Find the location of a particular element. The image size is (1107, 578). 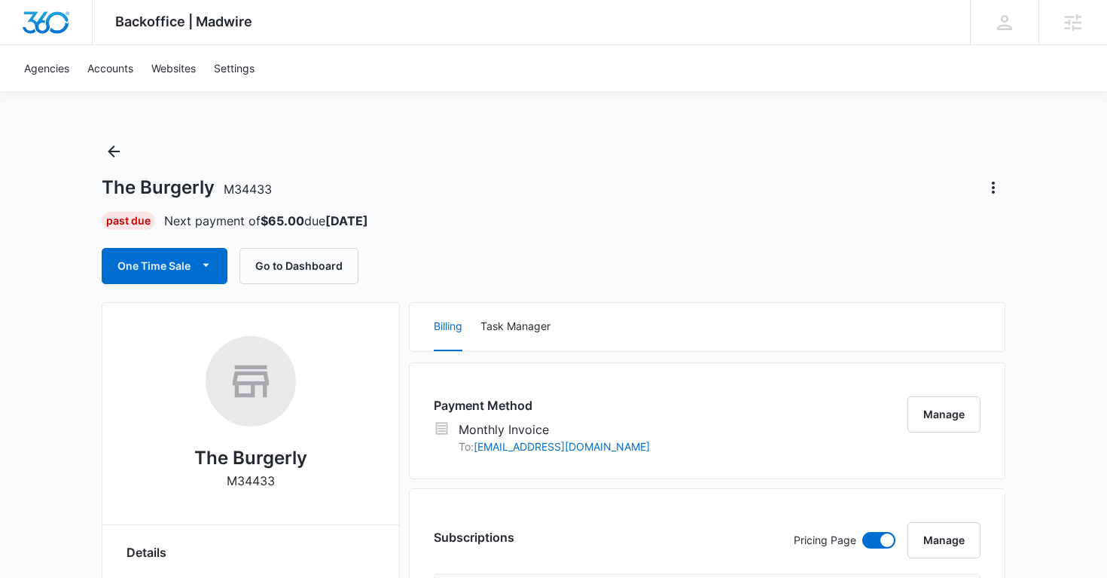

span: Backoffice | Madwire is located at coordinates (184, 21).